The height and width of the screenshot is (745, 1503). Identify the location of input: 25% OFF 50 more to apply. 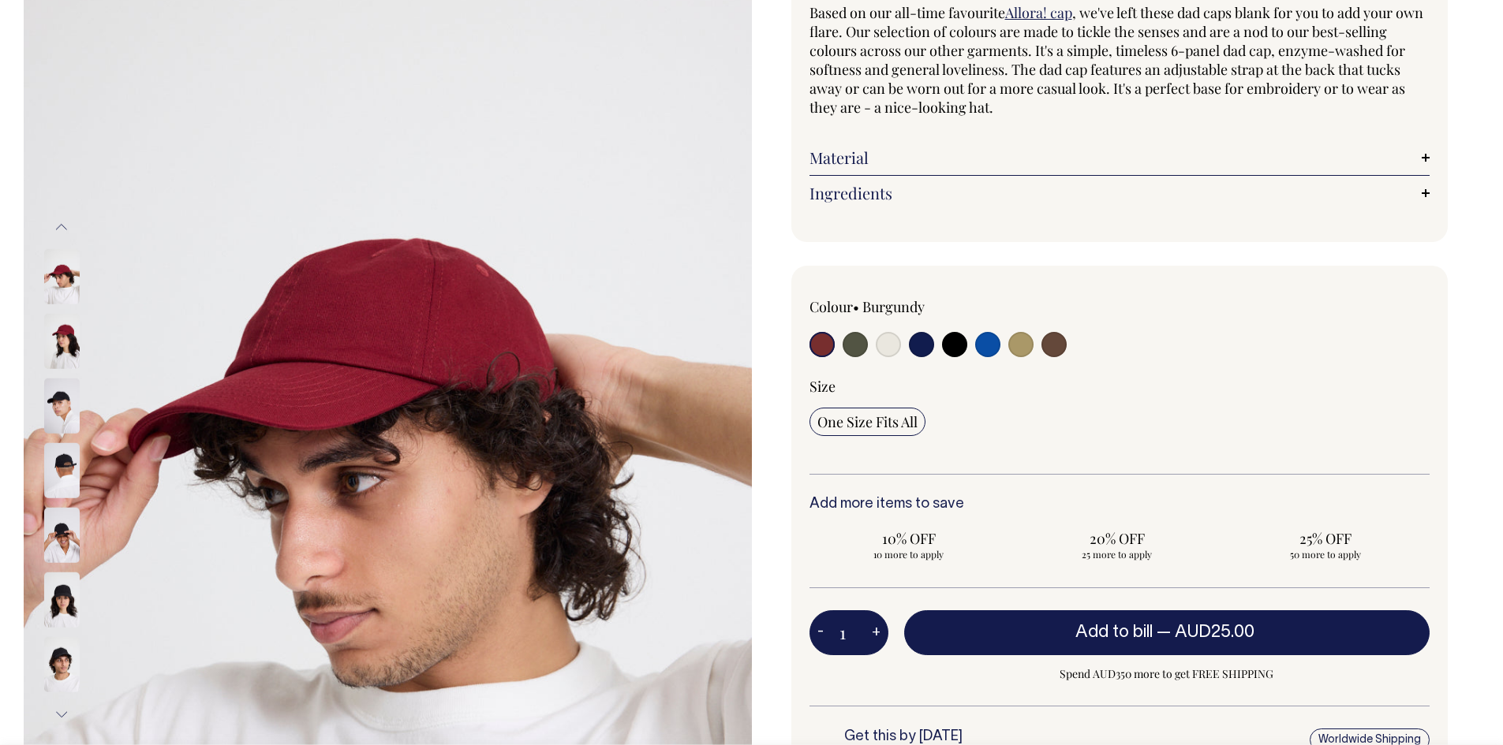
(1325, 545).